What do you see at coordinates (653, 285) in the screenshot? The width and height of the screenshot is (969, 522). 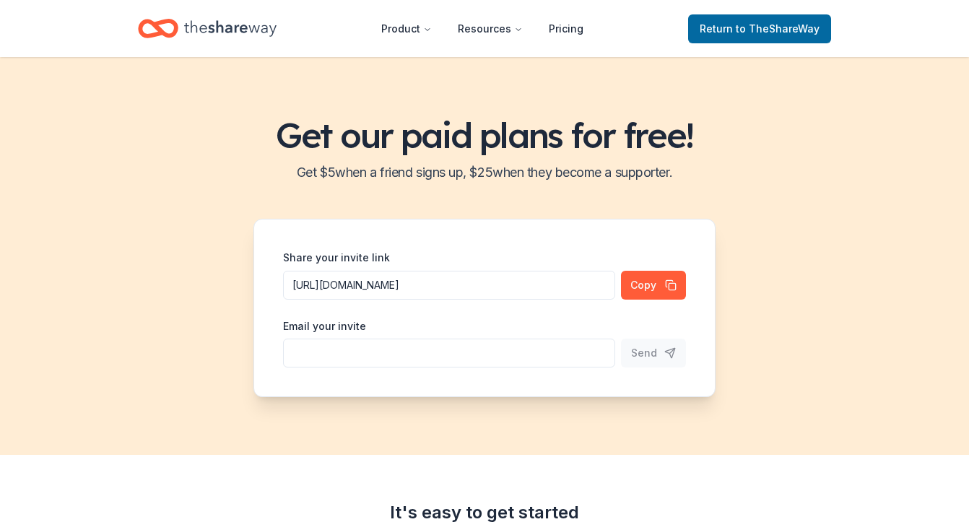 I see `button: Copy` at bounding box center [653, 285].